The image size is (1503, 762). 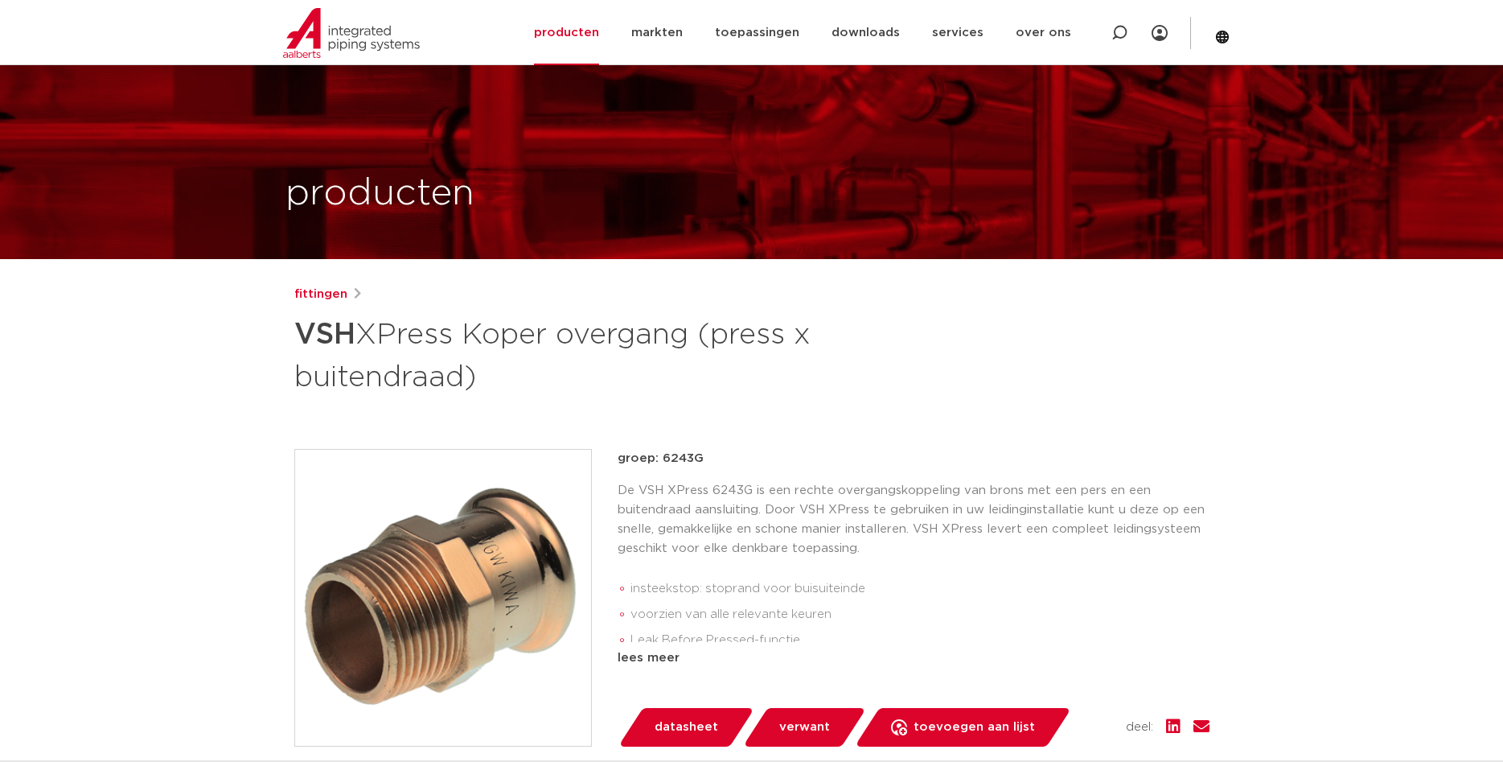 I want to click on p: De VSH XPress 6243G is een rechte overgangskoppeling van brons met een pers en een buitendraad aa..., so click(x=914, y=520).